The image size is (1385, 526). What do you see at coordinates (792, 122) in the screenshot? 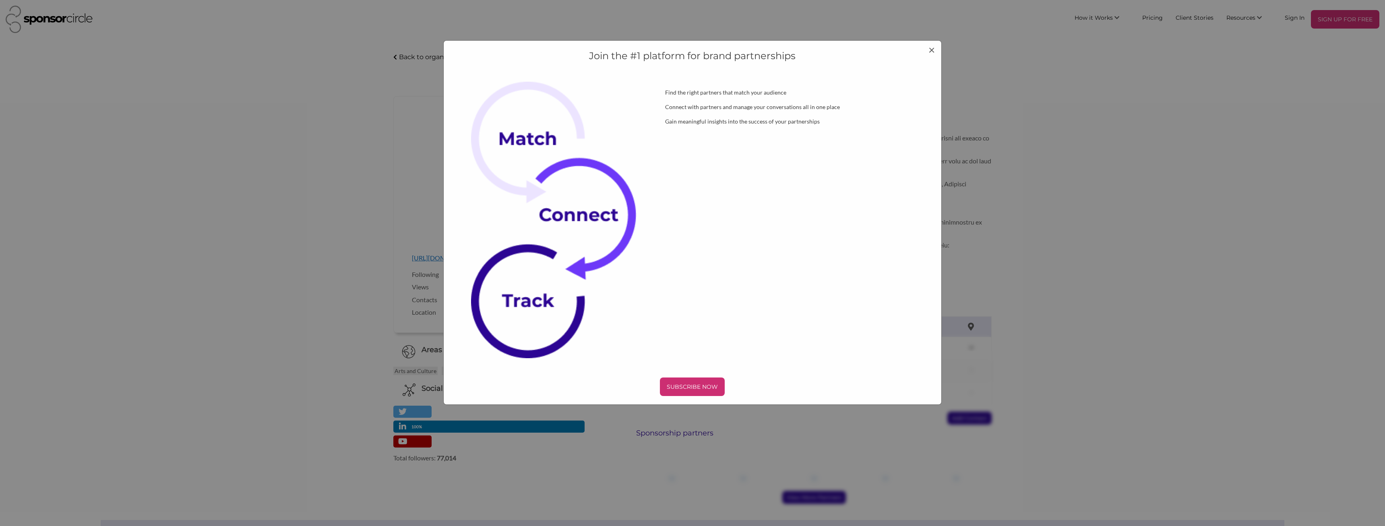
I see `div: Gain meaningful insights into the success of your partnerships` at bounding box center [792, 122].